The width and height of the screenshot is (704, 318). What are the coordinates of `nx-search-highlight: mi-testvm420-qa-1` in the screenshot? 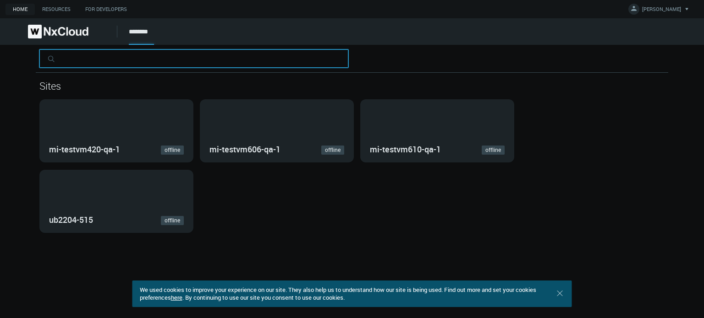 It's located at (84, 149).